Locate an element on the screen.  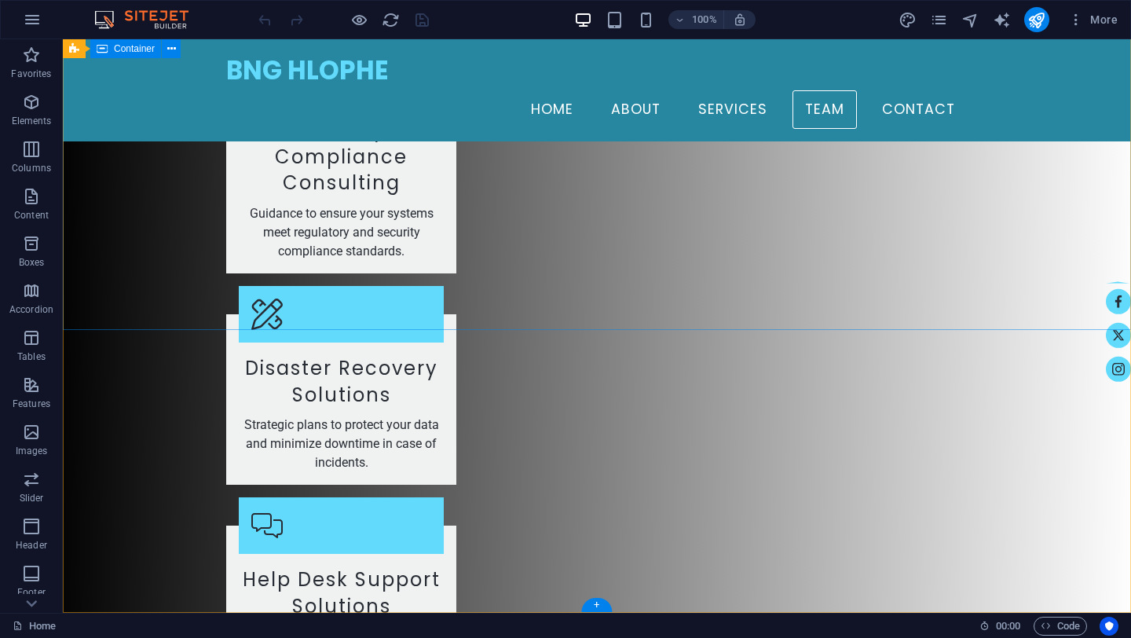
p: Boxes is located at coordinates (31, 262).